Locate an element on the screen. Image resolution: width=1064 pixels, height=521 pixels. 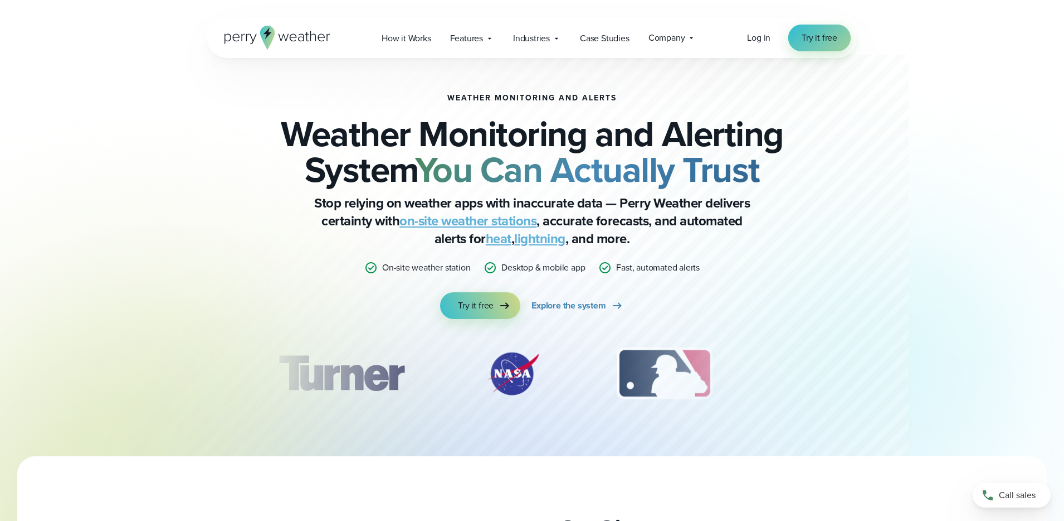
span: Industries is located at coordinates (532, 38).